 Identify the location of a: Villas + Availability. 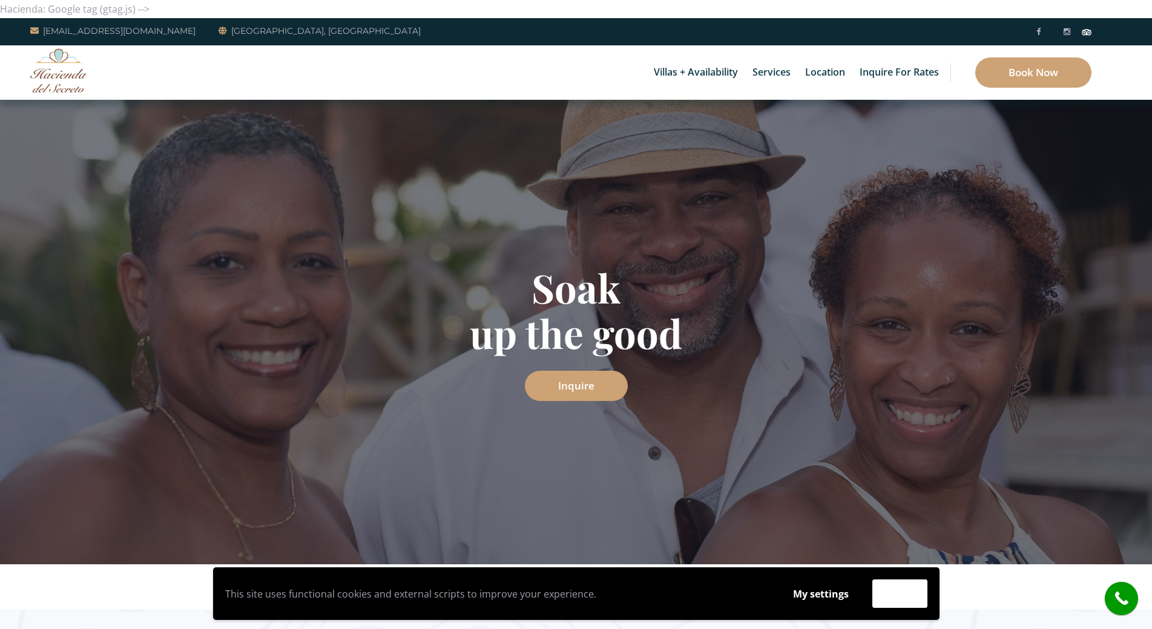
(695, 73).